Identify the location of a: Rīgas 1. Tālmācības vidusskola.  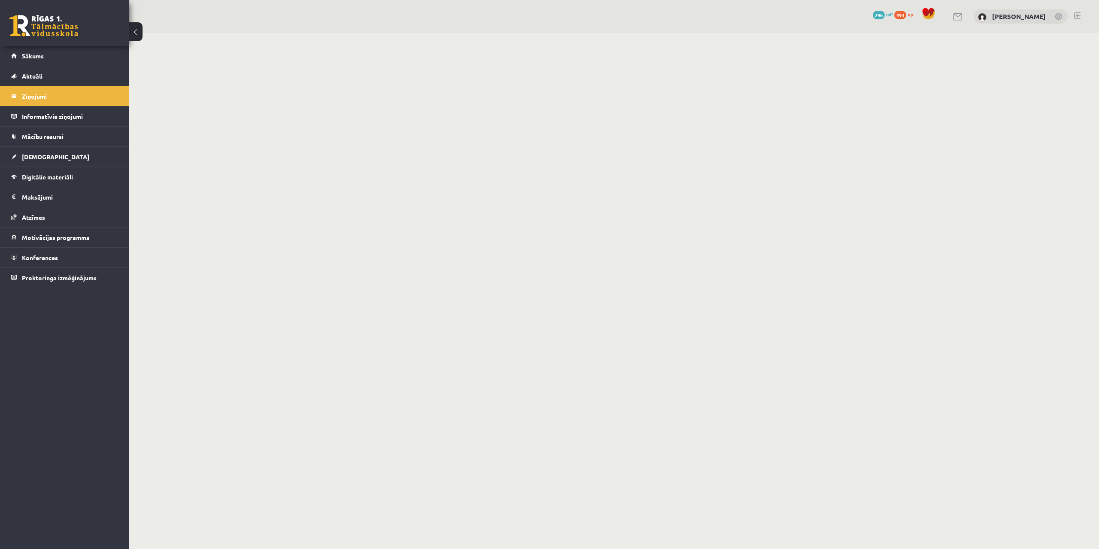
(44, 26).